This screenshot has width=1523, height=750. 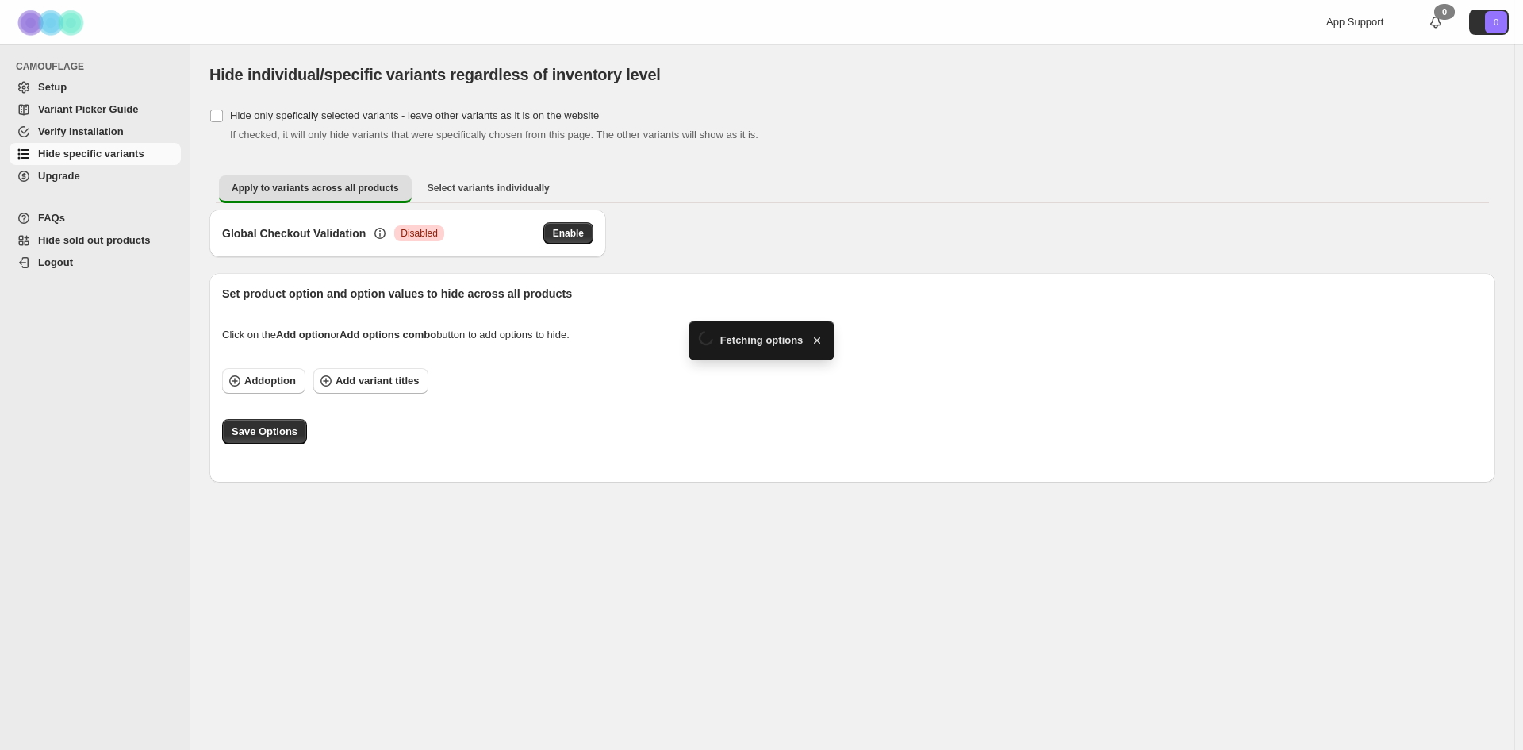 I want to click on strong: Add options combo, so click(x=388, y=334).